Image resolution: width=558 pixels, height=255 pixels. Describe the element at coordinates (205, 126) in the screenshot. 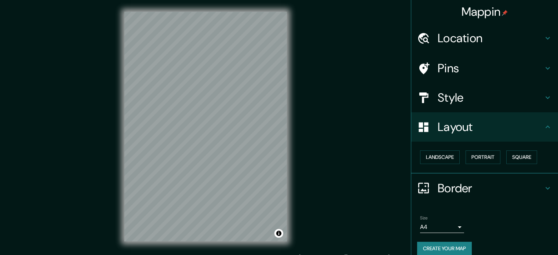

I see `canvas: Map` at that location.